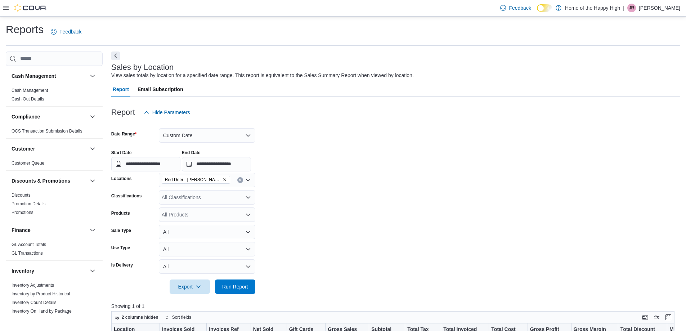  I want to click on p: Showing 1 of 1, so click(396, 306).